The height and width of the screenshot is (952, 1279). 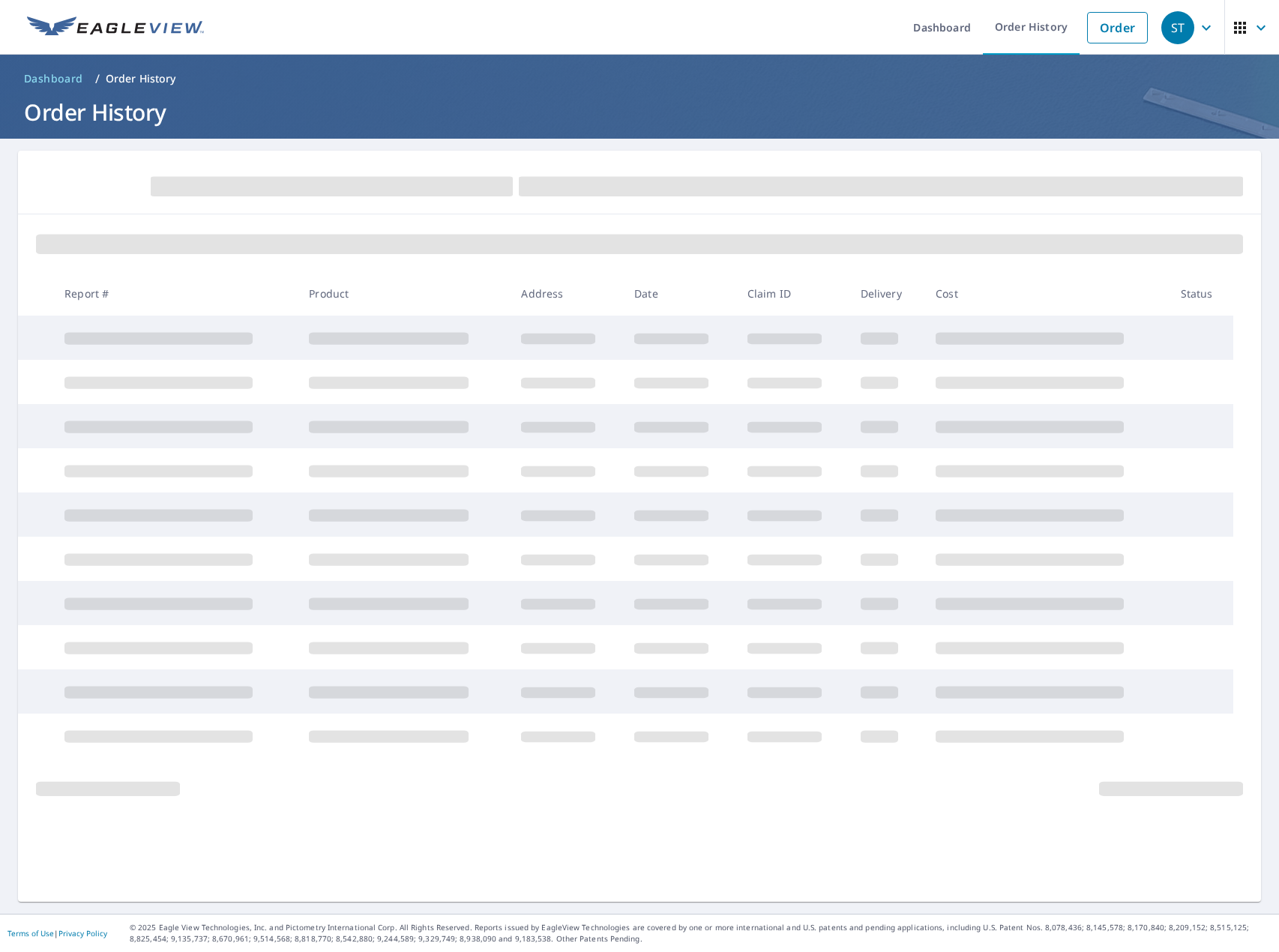 What do you see at coordinates (53, 79) in the screenshot?
I see `a: Dashboard` at bounding box center [53, 79].